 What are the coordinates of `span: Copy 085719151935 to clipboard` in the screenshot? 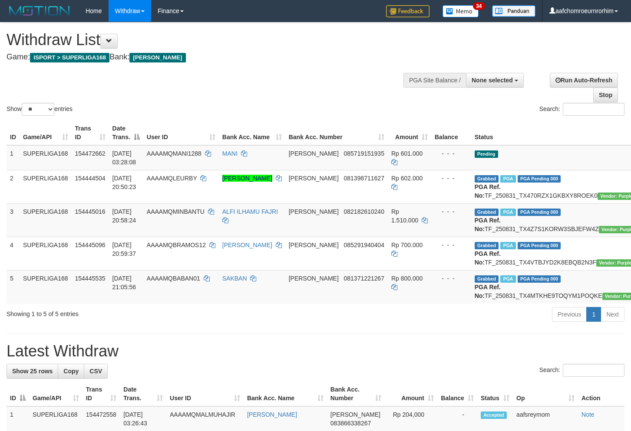 It's located at (364, 154).